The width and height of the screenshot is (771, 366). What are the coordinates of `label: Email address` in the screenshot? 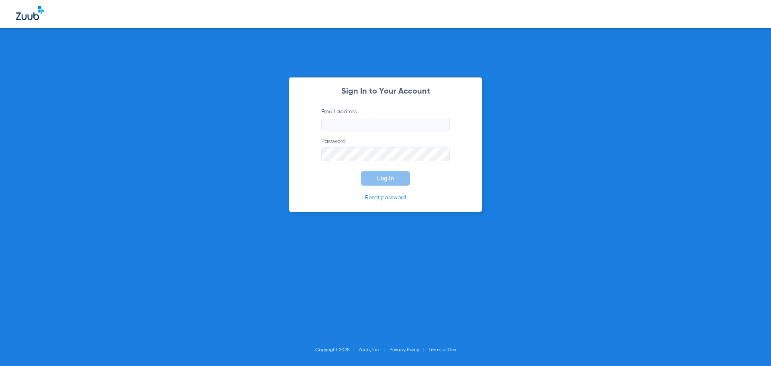 It's located at (386, 119).